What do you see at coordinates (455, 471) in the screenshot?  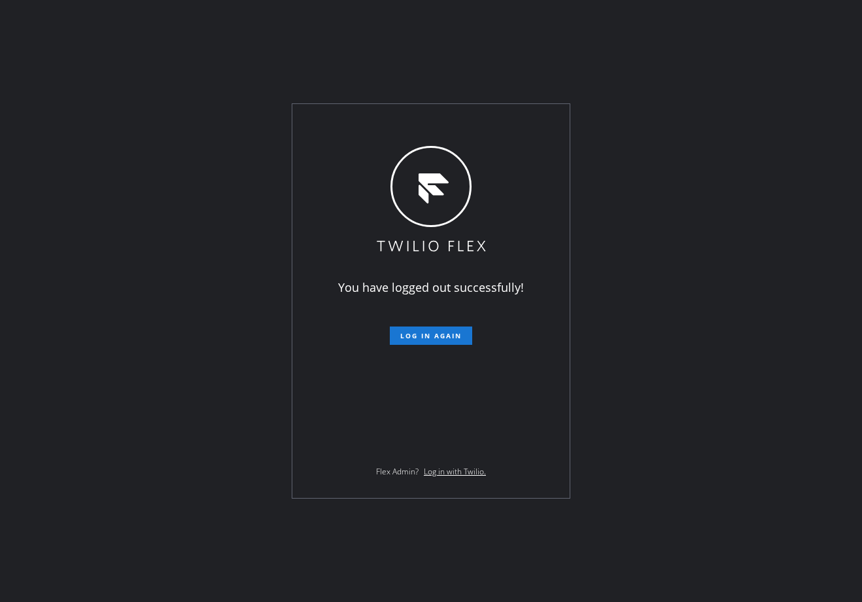 I see `a: Log in with Twilio.` at bounding box center [455, 471].